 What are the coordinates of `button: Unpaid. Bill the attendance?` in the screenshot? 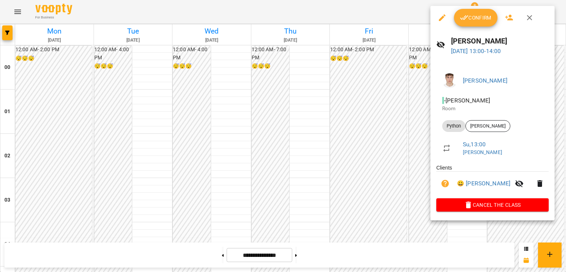 It's located at (445, 184).